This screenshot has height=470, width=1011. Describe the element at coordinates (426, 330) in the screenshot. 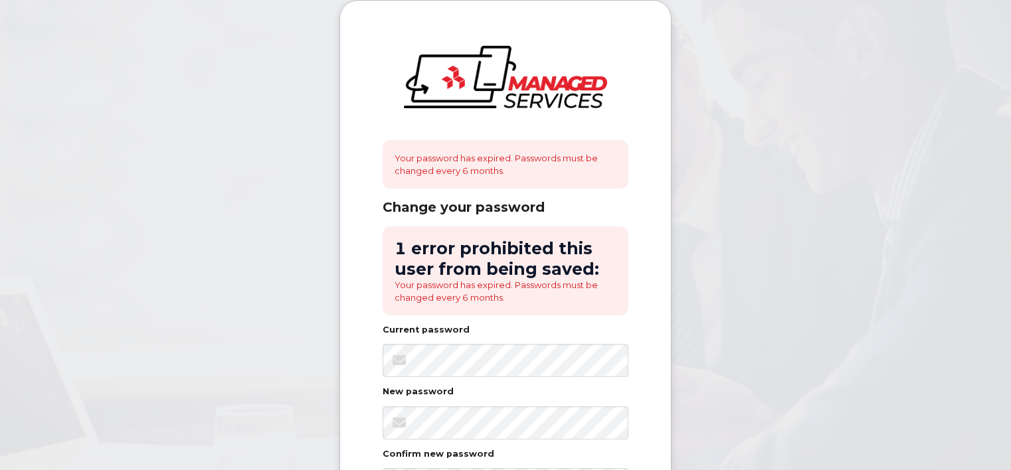

I see `label: Current password` at that location.